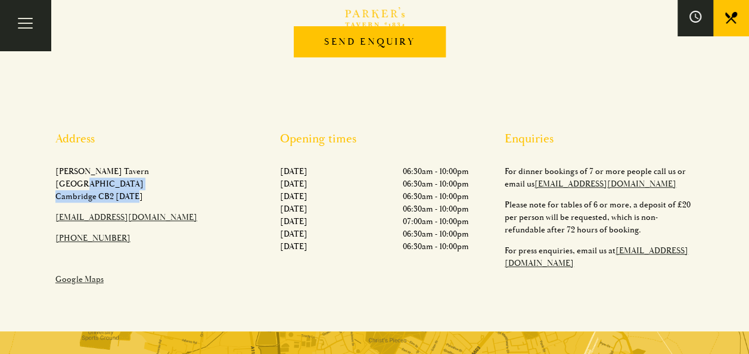 This screenshot has width=749, height=354. What do you see at coordinates (369, 42) in the screenshot?
I see `input: Send enquiry` at bounding box center [369, 42].